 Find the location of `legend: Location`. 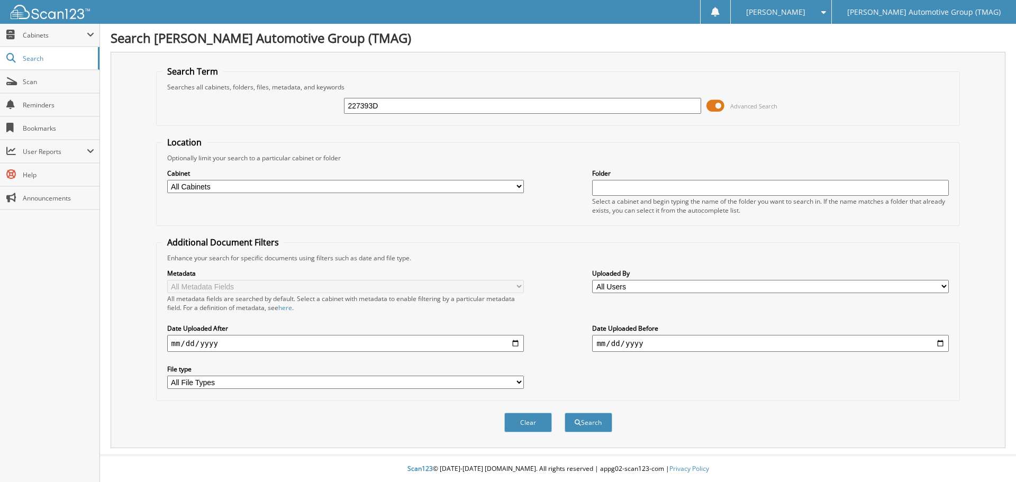

legend: Location is located at coordinates (184, 142).